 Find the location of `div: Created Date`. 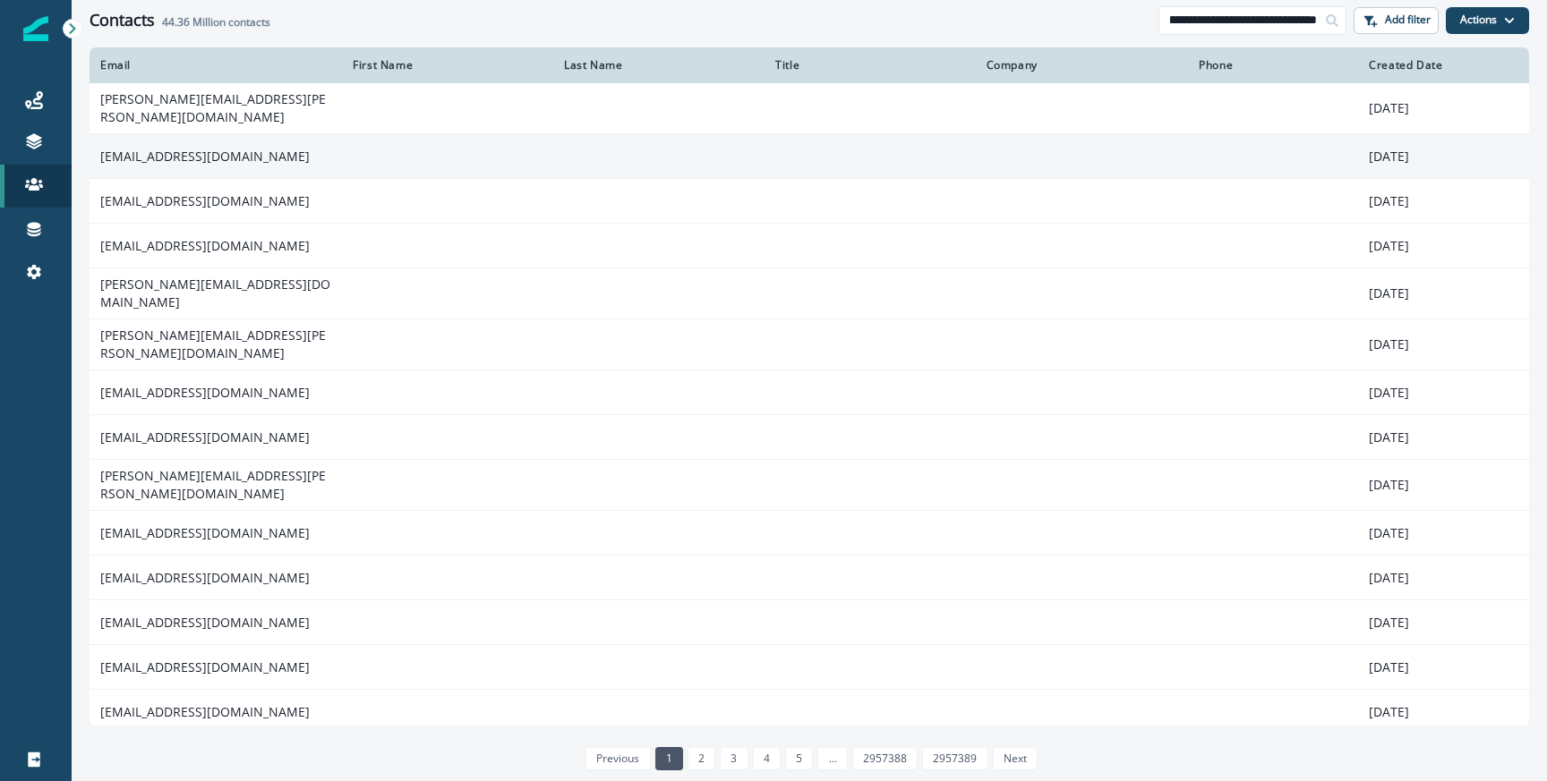

div: Created Date is located at coordinates (1443, 65).